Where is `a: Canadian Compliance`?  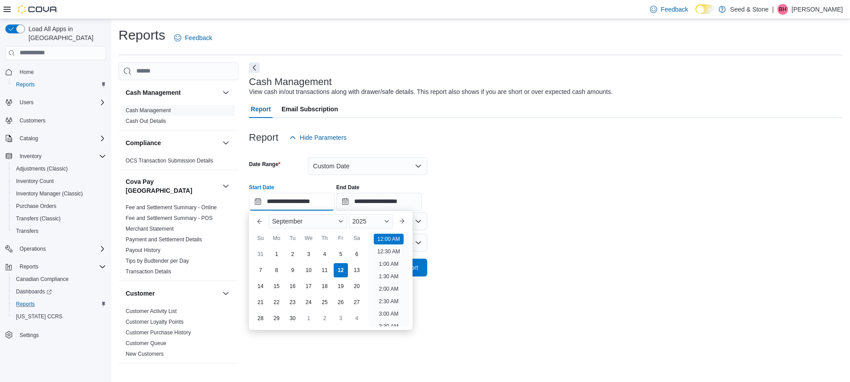 a: Canadian Compliance is located at coordinates (42, 279).